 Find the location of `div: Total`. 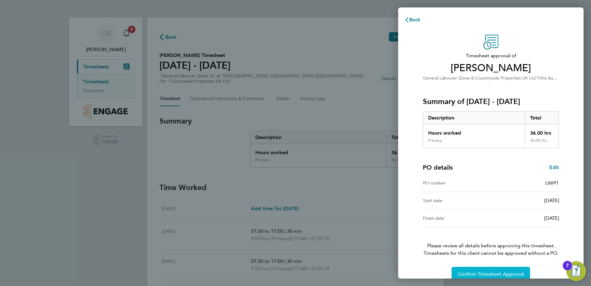

div: Total is located at coordinates (542, 118).